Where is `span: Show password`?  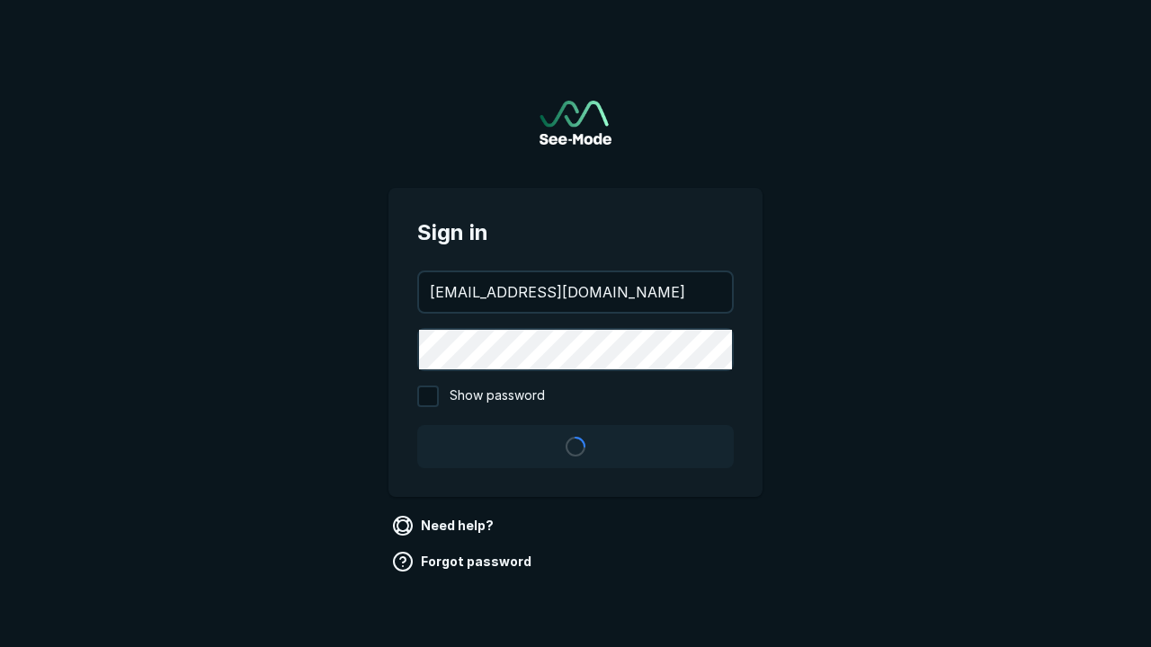
span: Show password is located at coordinates (497, 397).